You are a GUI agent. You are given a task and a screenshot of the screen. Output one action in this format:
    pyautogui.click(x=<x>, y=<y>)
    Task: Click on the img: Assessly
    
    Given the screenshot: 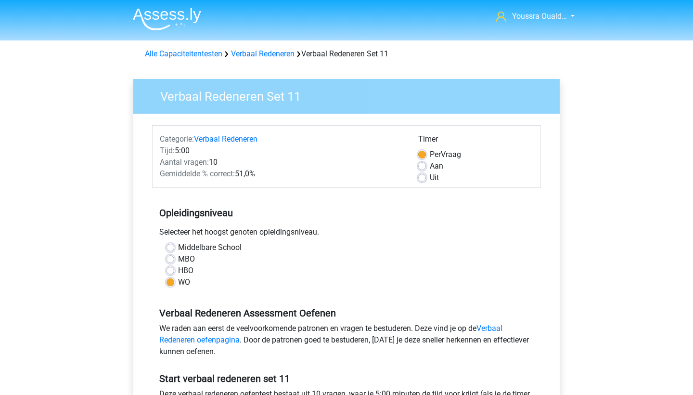 What is the action you would take?
    pyautogui.click(x=167, y=19)
    